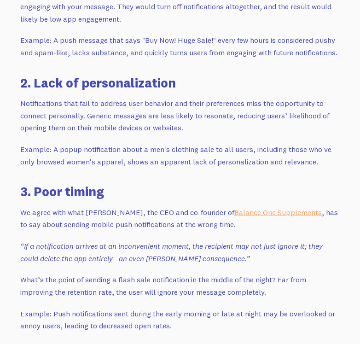 The height and width of the screenshot is (344, 360). Describe the element at coordinates (180, 116) in the screenshot. I see `p: Notifications that fail to address user behavior and their preferences miss the opportunity to co...` at that location.